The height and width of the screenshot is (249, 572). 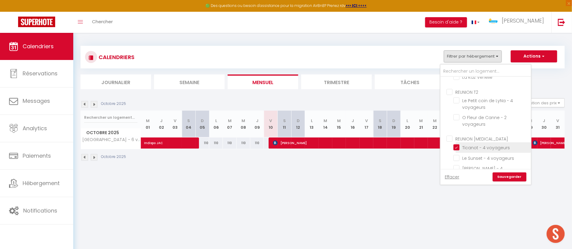 What do you see at coordinates (337, 82) in the screenshot?
I see `li: Trimestre` at bounding box center [337, 82].